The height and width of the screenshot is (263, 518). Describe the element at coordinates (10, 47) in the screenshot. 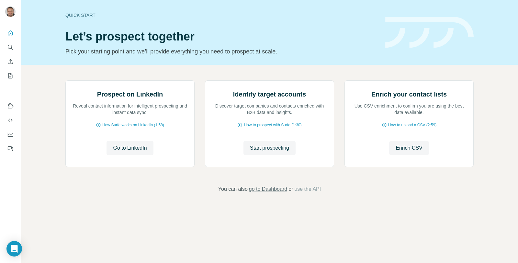

I see `button: Search` at that location.